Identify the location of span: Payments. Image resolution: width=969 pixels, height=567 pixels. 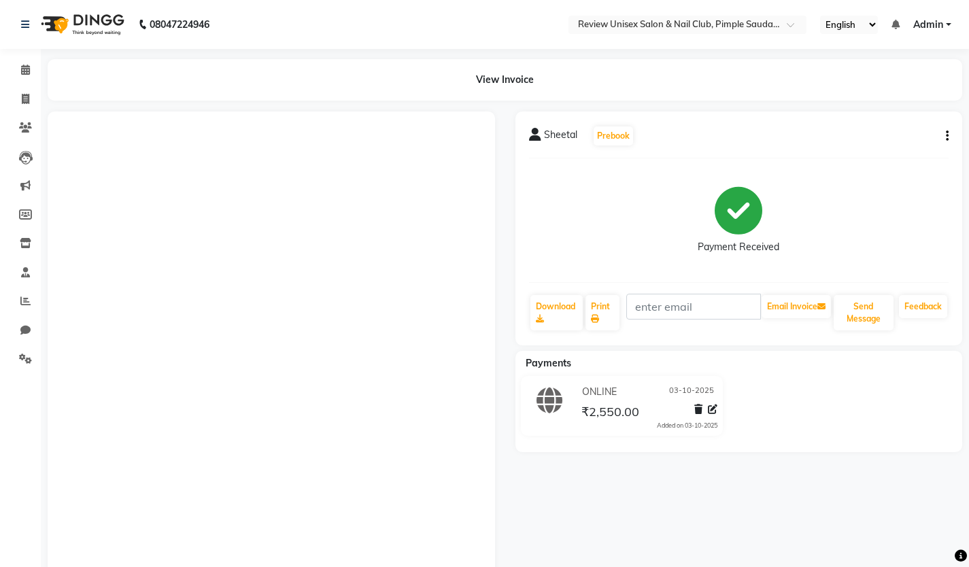
(548, 363).